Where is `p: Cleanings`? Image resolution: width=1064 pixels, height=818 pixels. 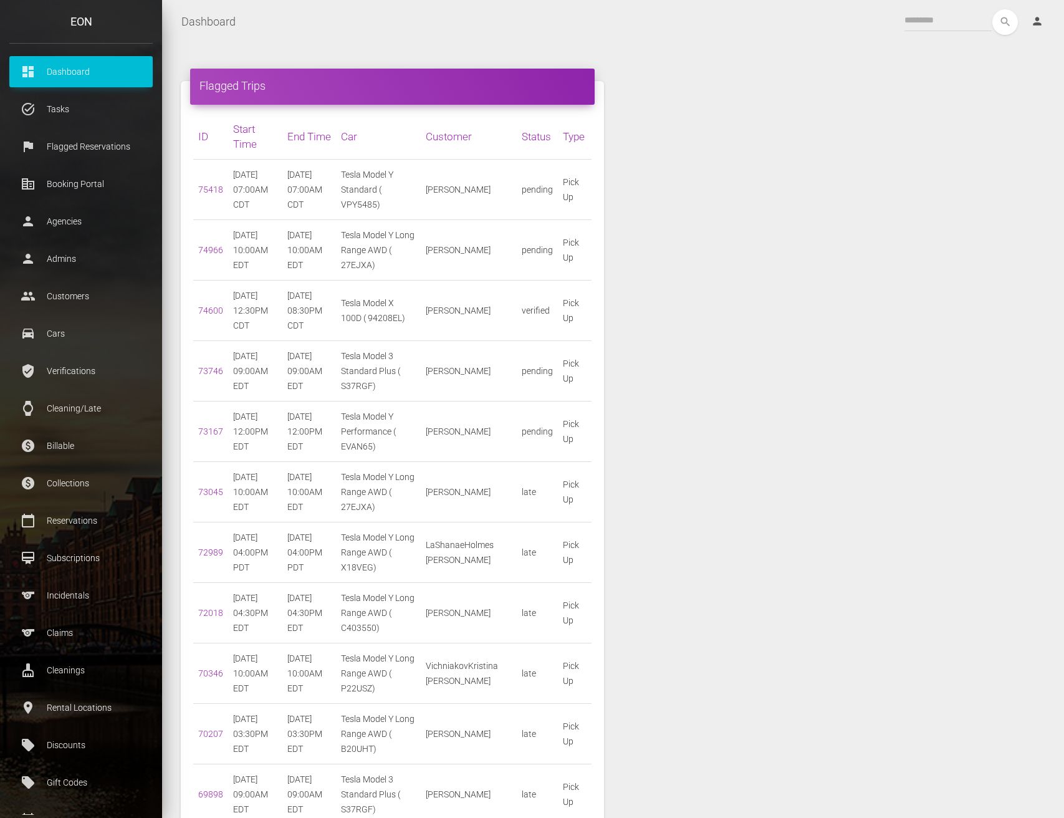
p: Cleanings is located at coordinates (81, 670).